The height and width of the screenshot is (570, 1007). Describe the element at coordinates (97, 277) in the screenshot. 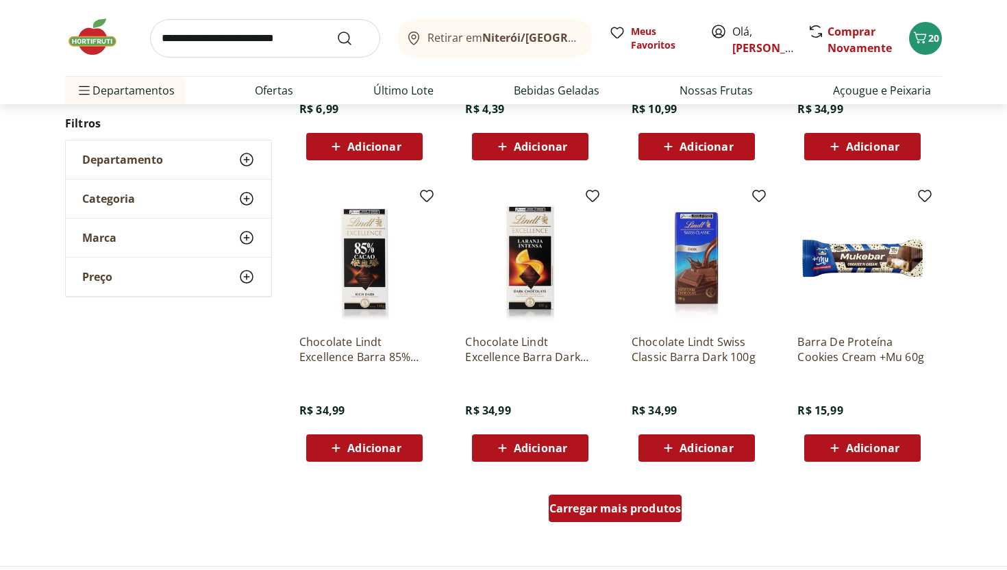

I see `span: Preço` at that location.